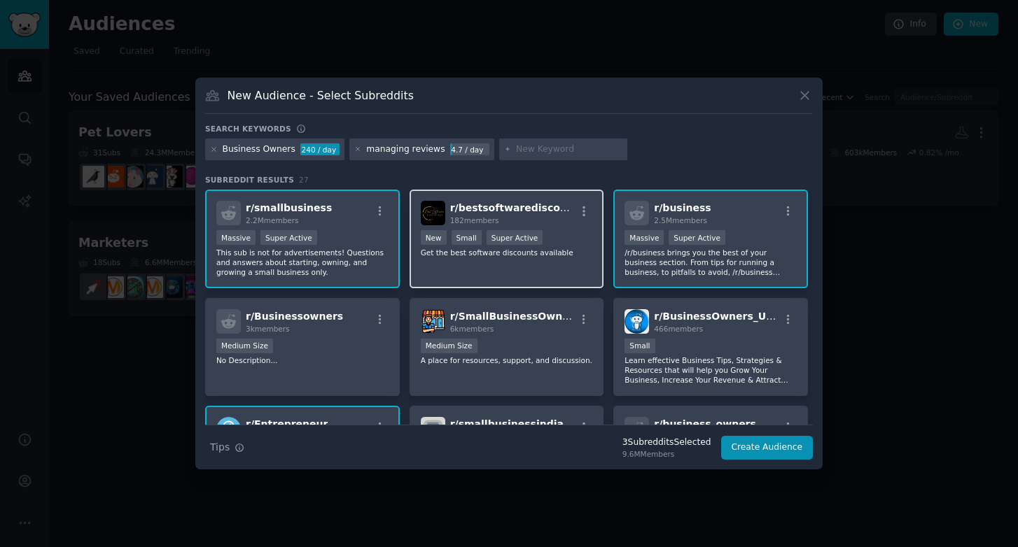 The image size is (1018, 547). Describe the element at coordinates (432, 321) in the screenshot. I see `img: SmallBusinessOwners` at that location.